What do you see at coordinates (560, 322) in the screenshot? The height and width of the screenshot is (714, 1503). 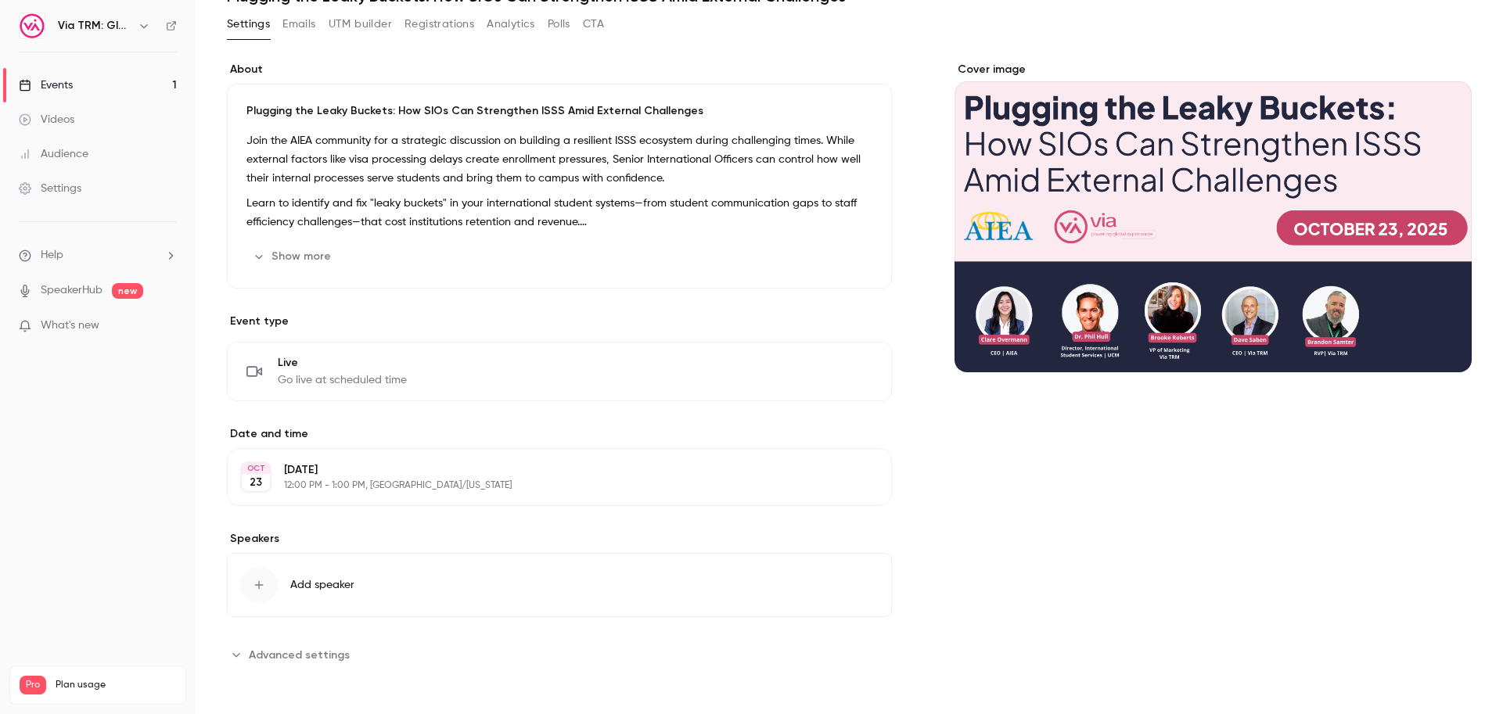 I see `p: Event type` at bounding box center [560, 322].